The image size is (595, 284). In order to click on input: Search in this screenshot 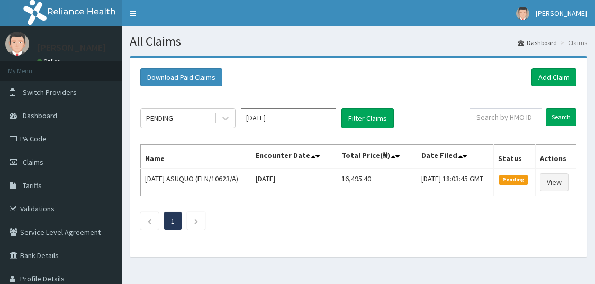, I will do `click(561, 117)`.